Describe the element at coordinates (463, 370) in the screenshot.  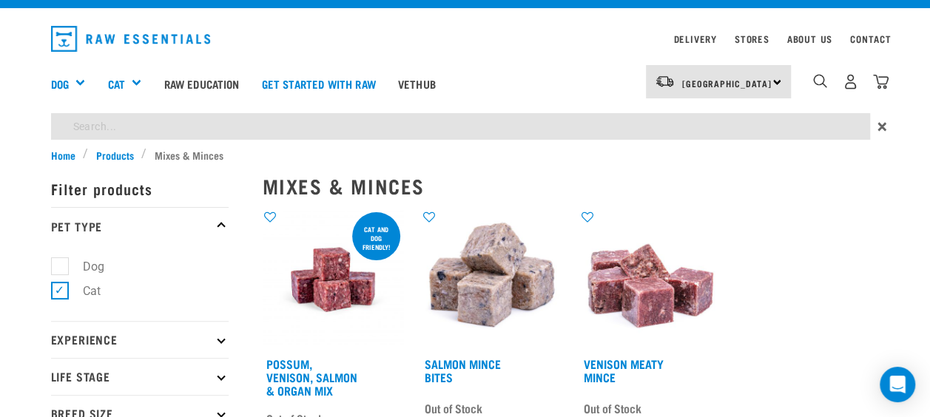
I see `a: Salmon Mince Bites` at that location.